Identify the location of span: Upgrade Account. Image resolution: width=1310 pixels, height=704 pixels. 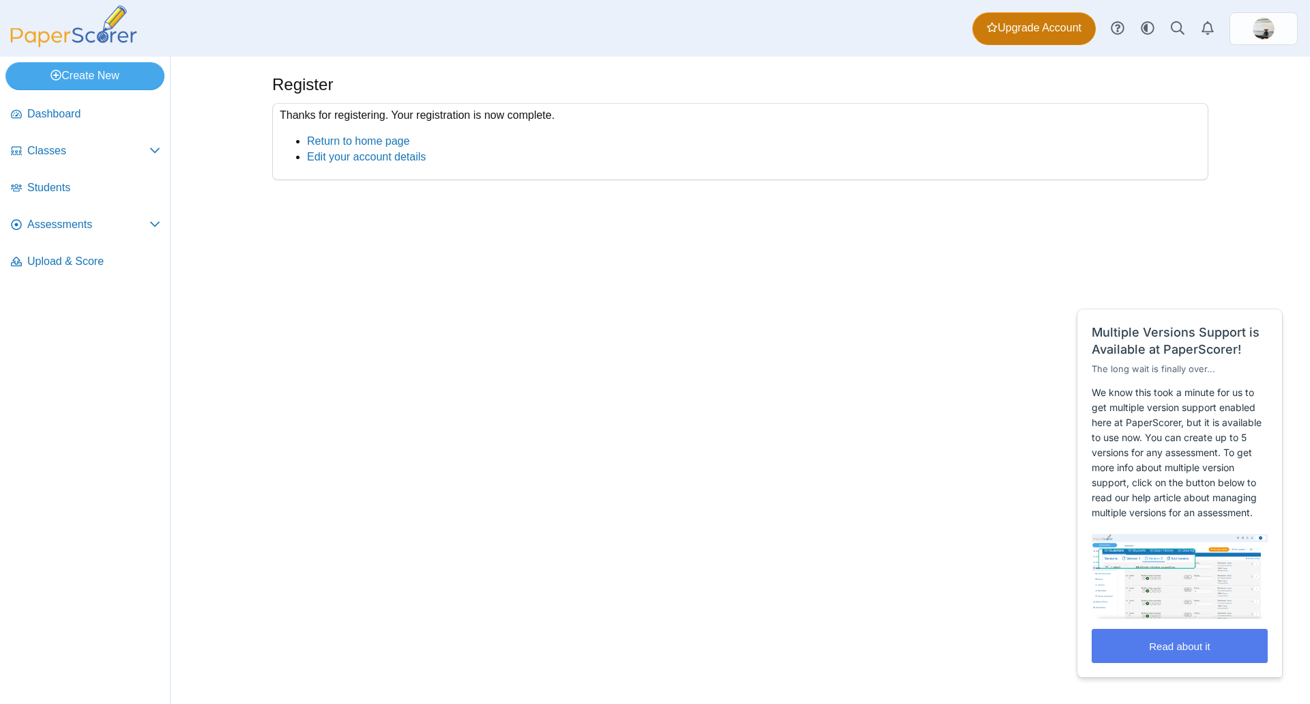
(1034, 28).